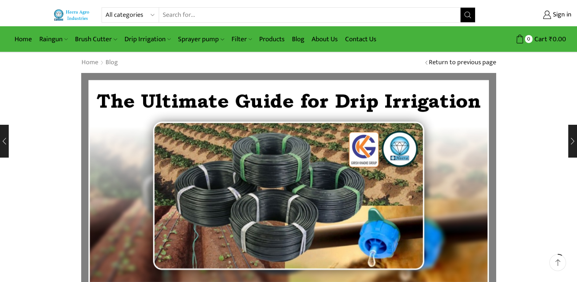  Describe the element at coordinates (468, 15) in the screenshot. I see `button: Search button` at that location.